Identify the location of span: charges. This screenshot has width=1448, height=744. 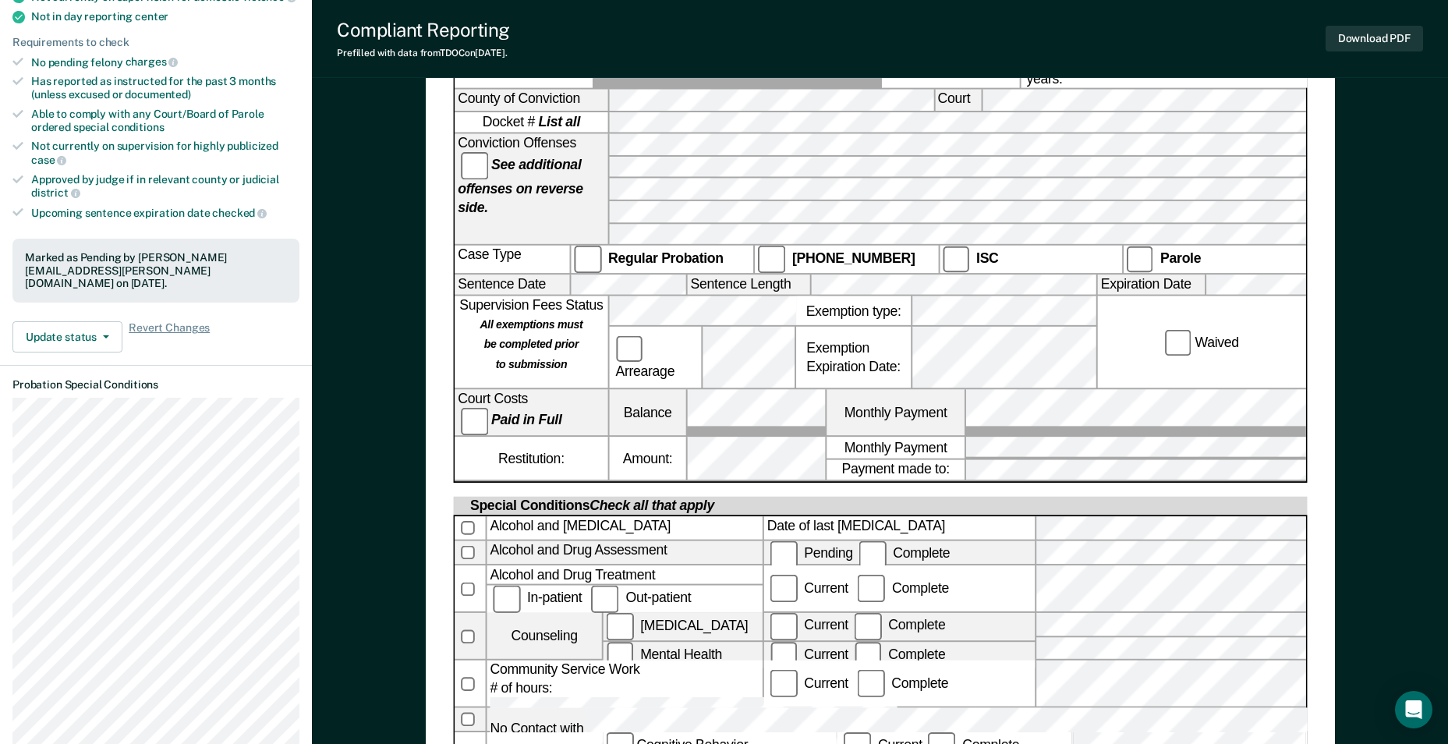
(152, 62).